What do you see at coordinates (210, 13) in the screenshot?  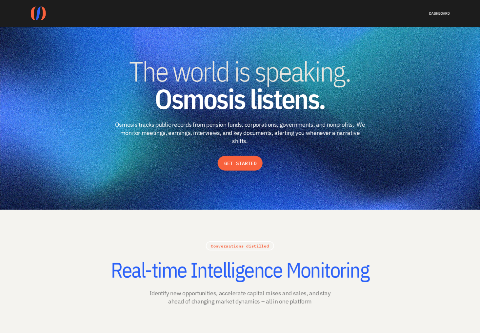 I see `p: Organisations` at bounding box center [210, 13].